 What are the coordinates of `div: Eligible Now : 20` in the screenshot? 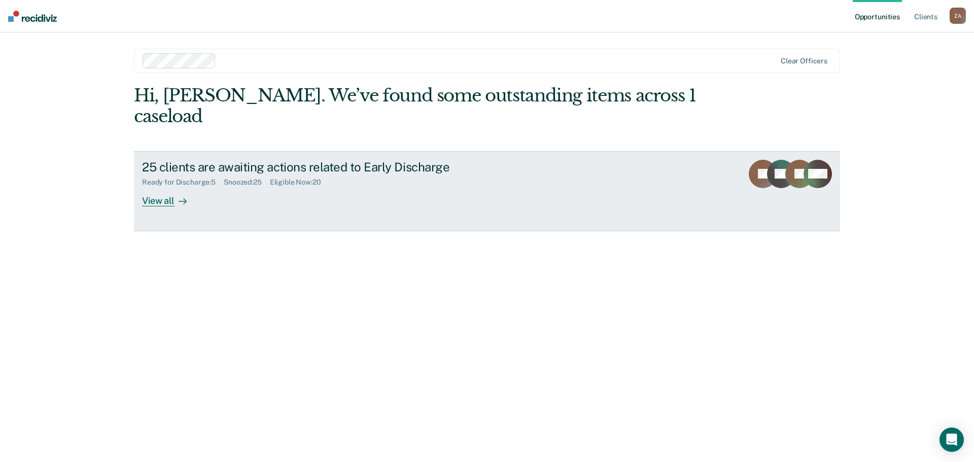 It's located at (299, 182).